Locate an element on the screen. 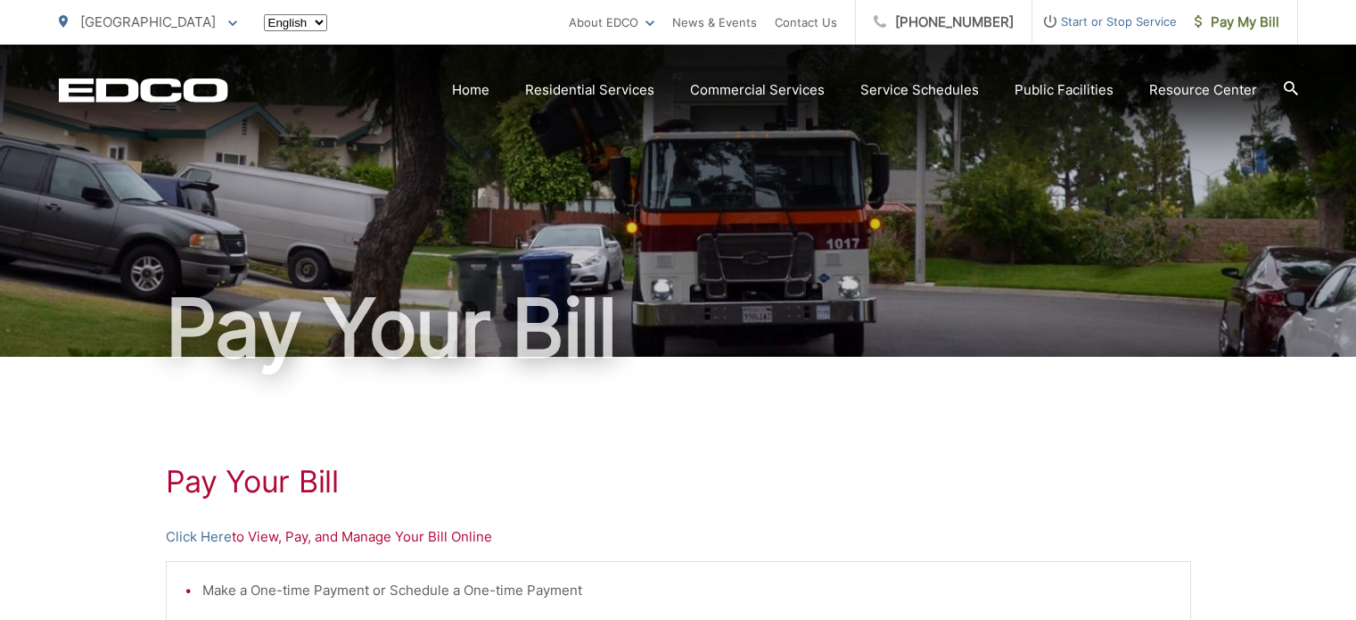 This screenshot has width=1356, height=620. a: EDCD logo. Return to the homepage. is located at coordinates (144, 90).